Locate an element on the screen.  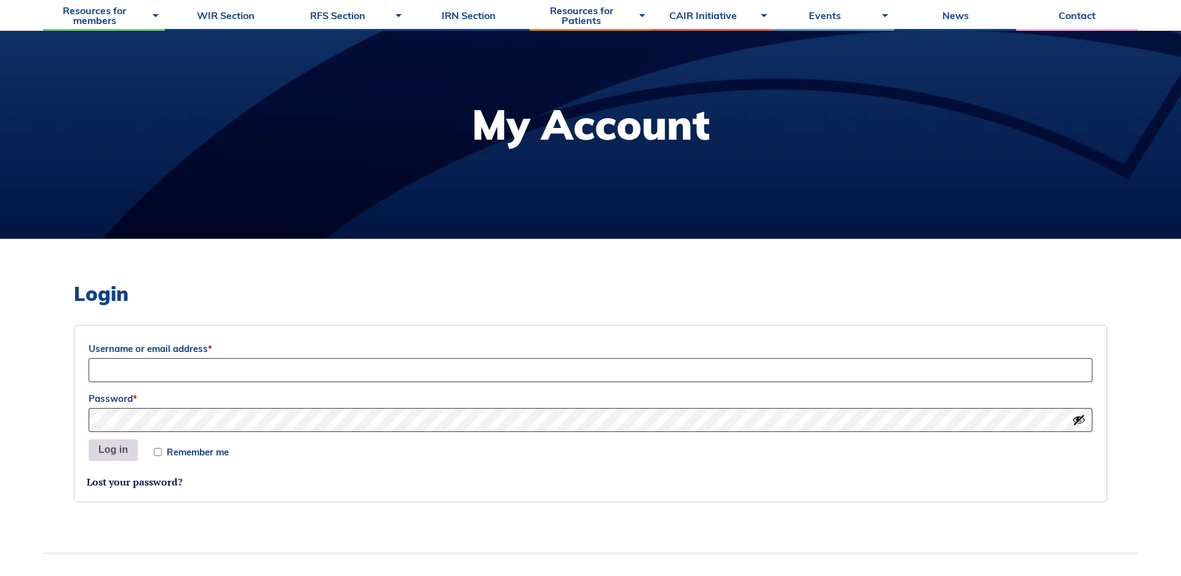
label: Password is located at coordinates (591, 399).